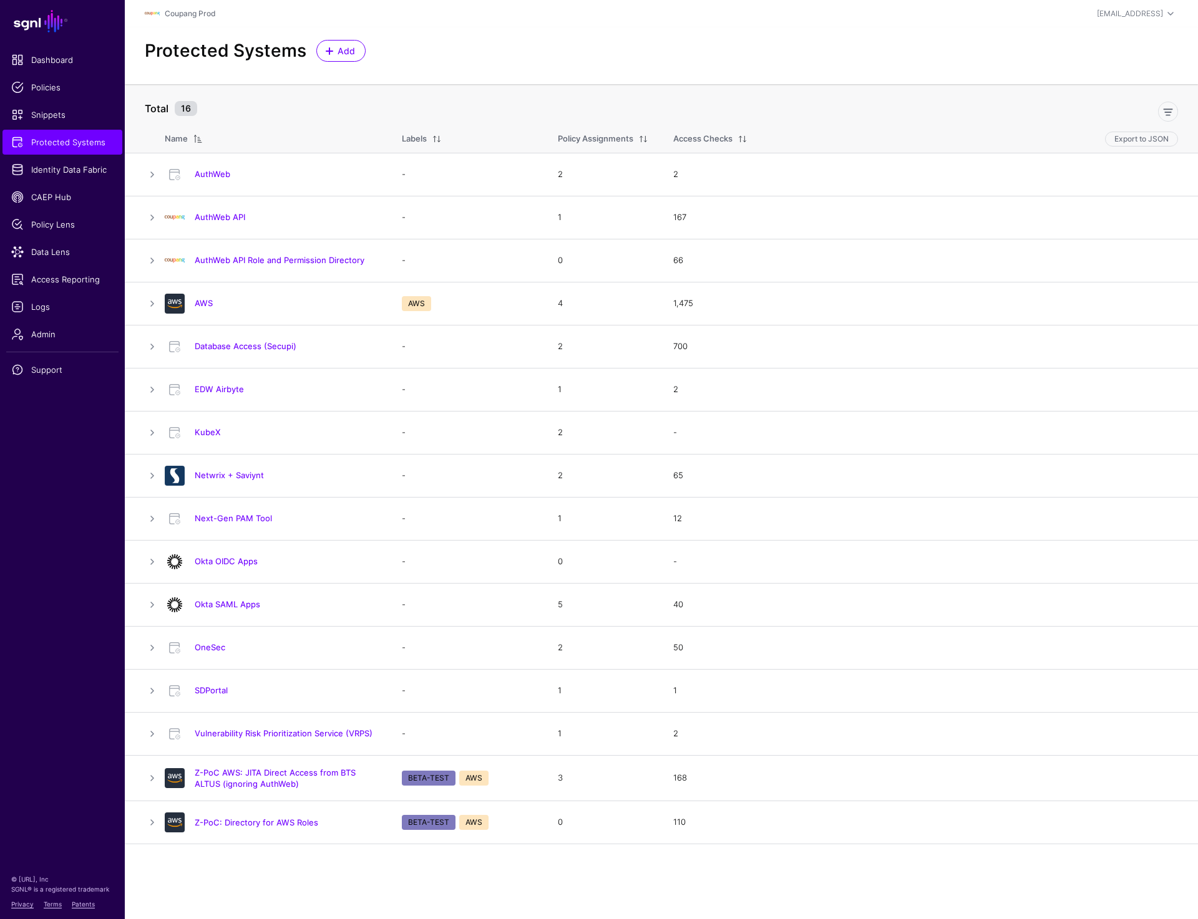 Image resolution: width=1198 pixels, height=919 pixels. What do you see at coordinates (22, 904) in the screenshot?
I see `a: Privacy` at bounding box center [22, 904].